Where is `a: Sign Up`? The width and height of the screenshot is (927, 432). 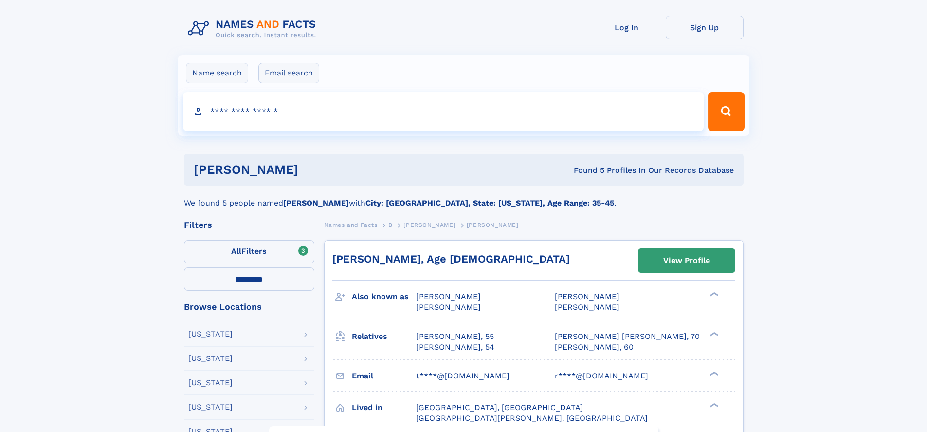 a: Sign Up is located at coordinates (705, 27).